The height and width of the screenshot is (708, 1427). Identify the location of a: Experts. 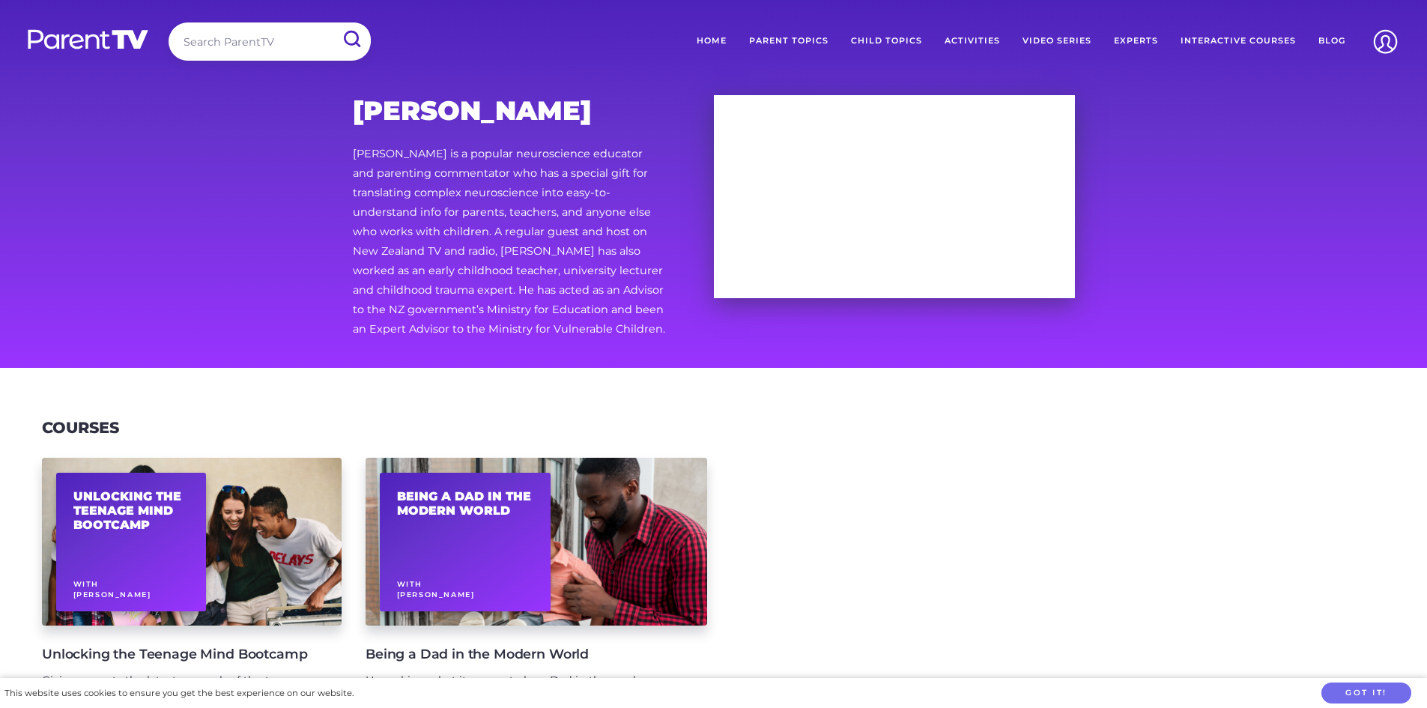
(1136, 41).